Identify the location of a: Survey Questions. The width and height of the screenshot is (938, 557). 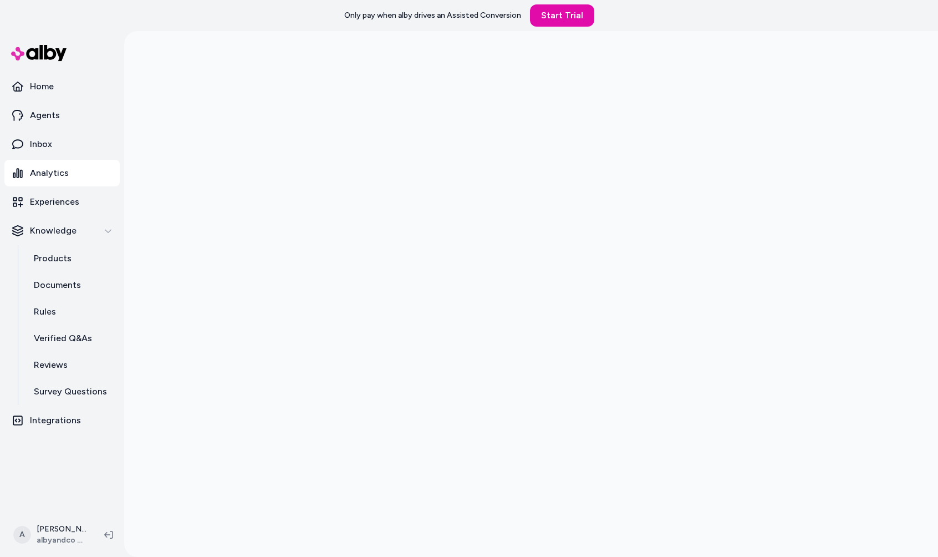
(71, 391).